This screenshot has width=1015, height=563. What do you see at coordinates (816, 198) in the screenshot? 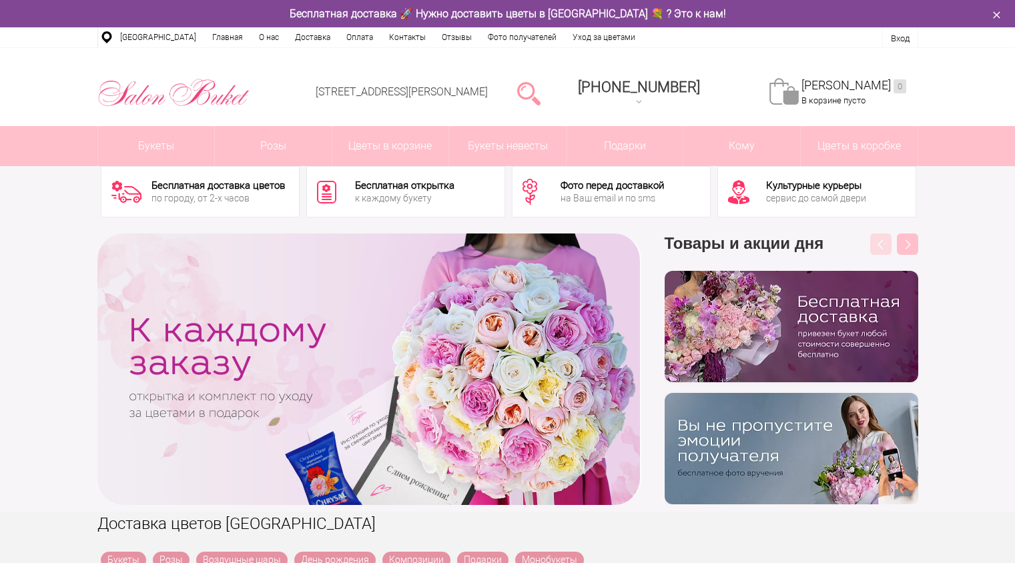
I see `div: сервис до самой двери` at bounding box center [816, 198].